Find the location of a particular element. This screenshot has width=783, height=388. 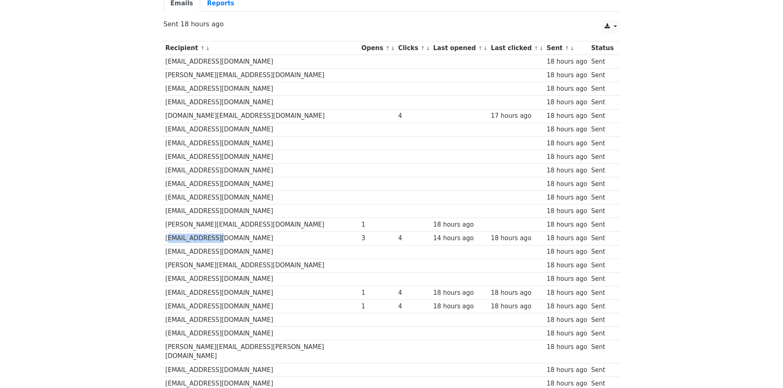

th: Status is located at coordinates (602, 48).